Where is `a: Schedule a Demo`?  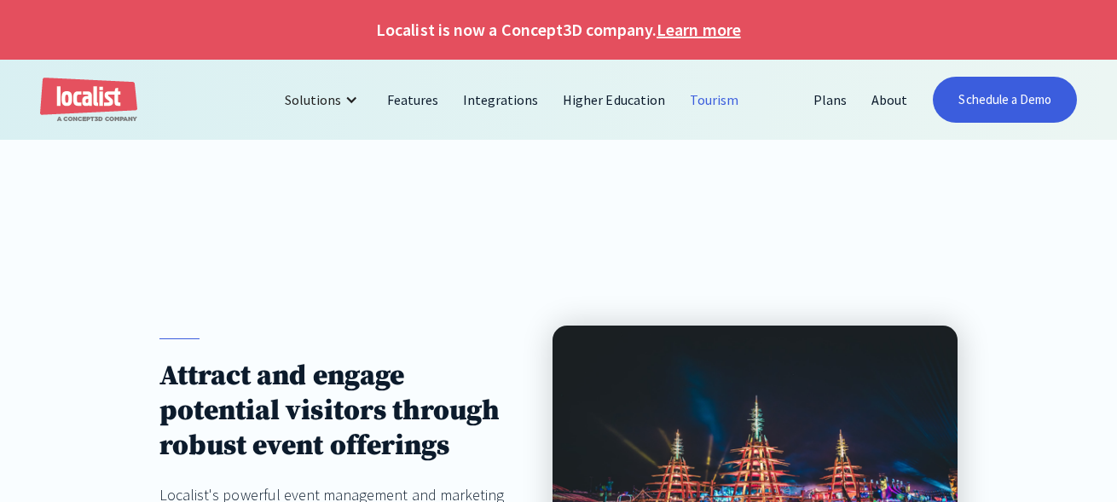 a: Schedule a Demo is located at coordinates (1004, 100).